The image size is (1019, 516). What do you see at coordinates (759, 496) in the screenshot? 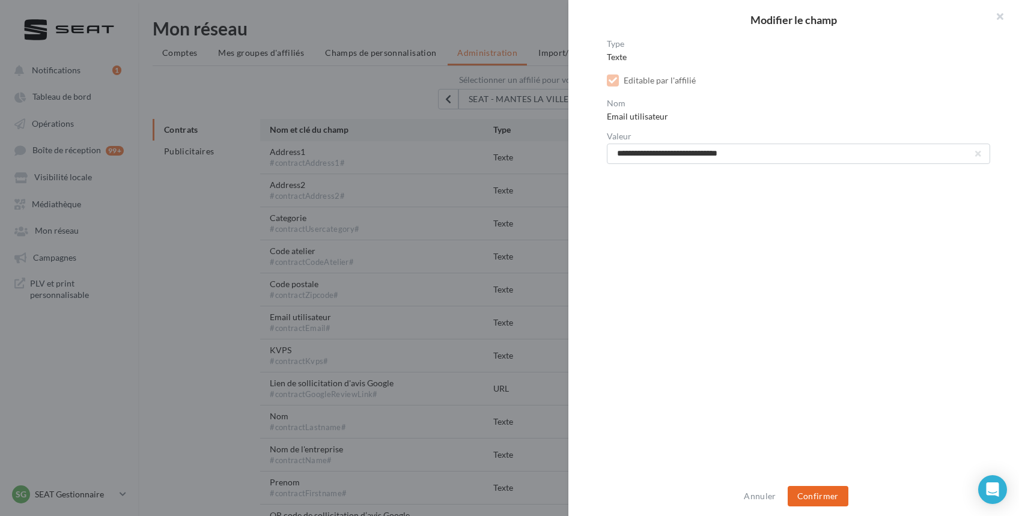
I see `button: Annuler` at bounding box center [759, 496].